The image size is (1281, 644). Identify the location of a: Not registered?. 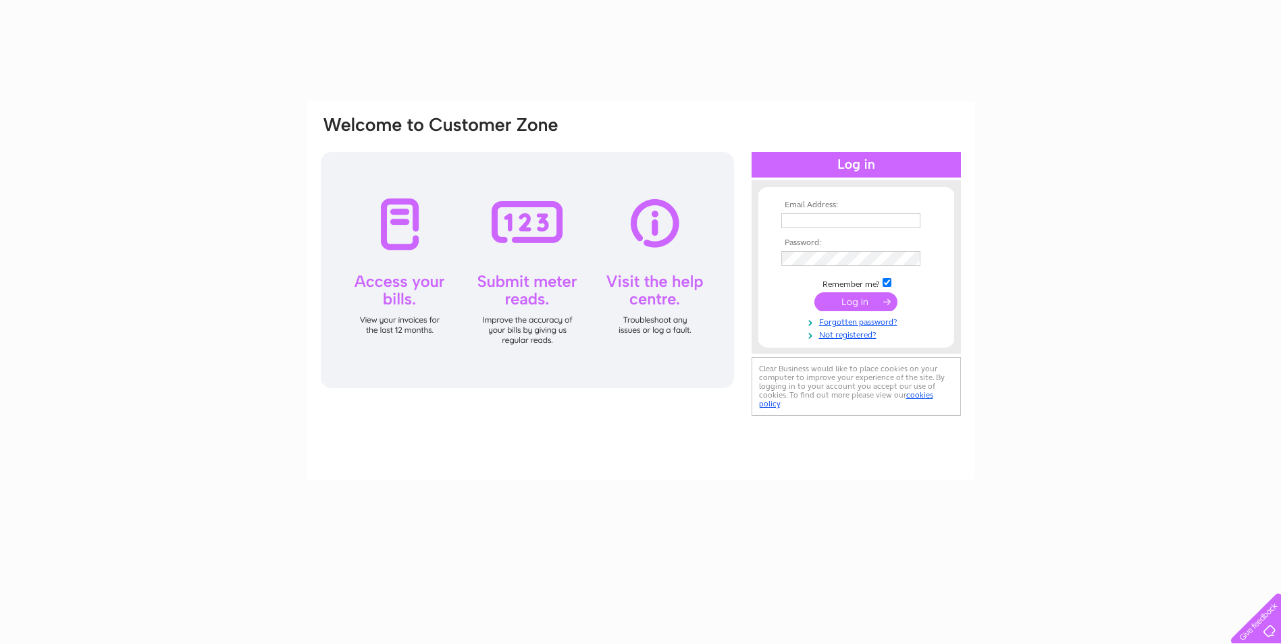
(858, 334).